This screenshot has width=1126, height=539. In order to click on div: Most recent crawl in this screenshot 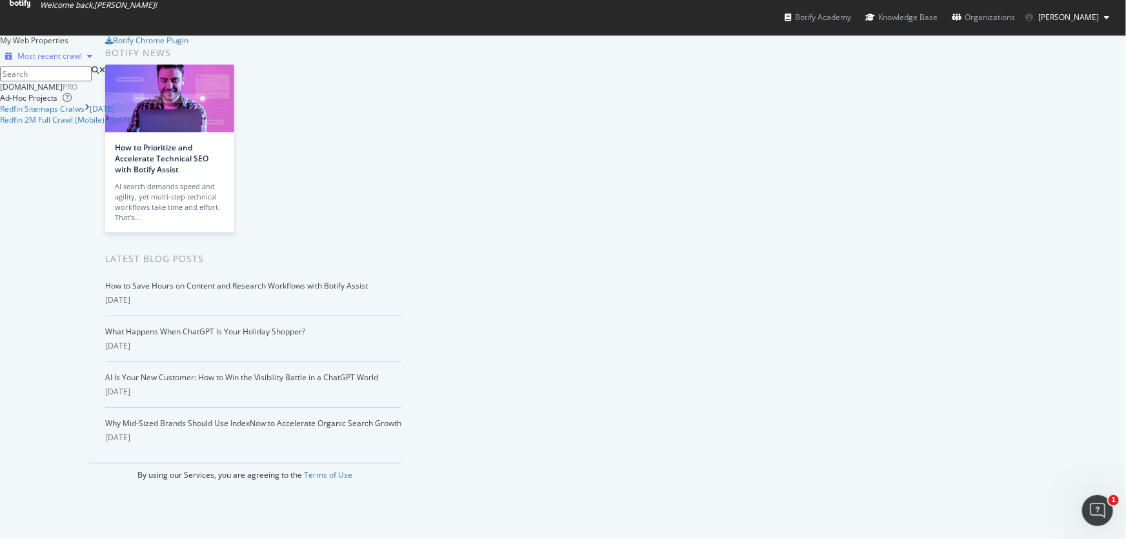, I will do `click(50, 56)`.